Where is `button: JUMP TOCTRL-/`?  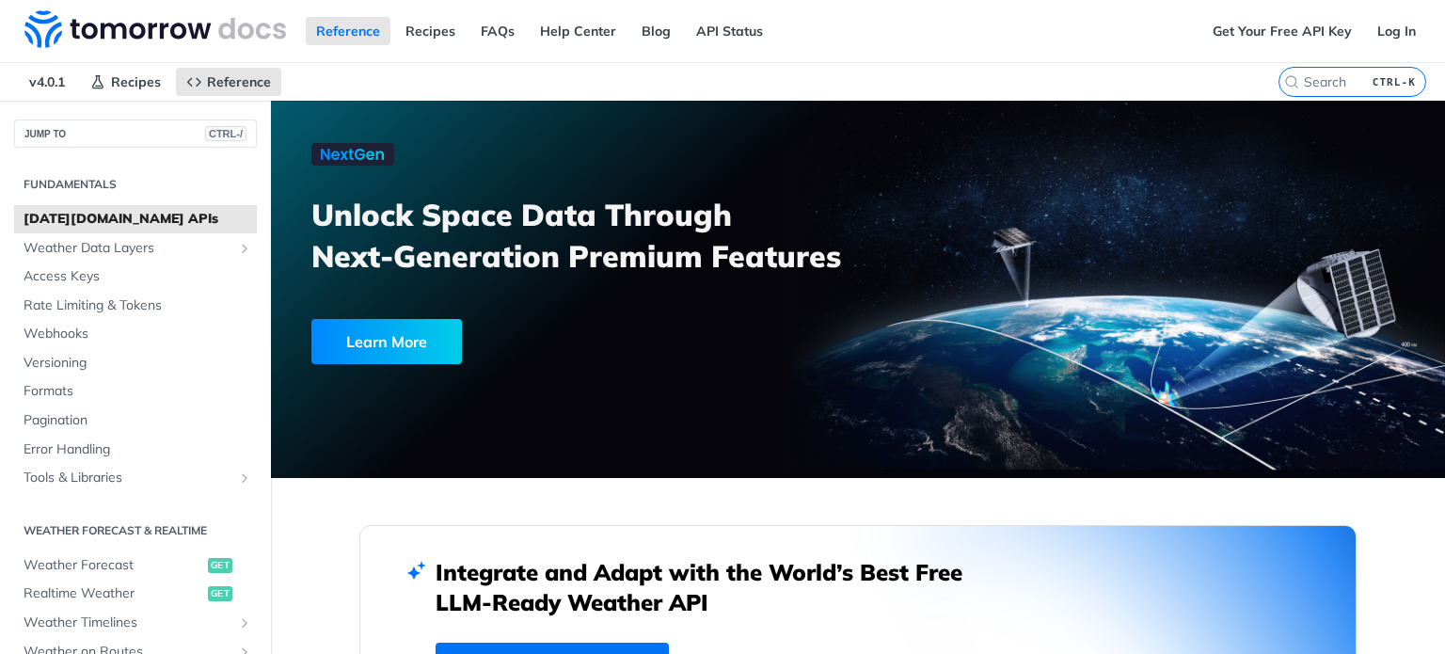 button: JUMP TOCTRL-/ is located at coordinates (135, 134).